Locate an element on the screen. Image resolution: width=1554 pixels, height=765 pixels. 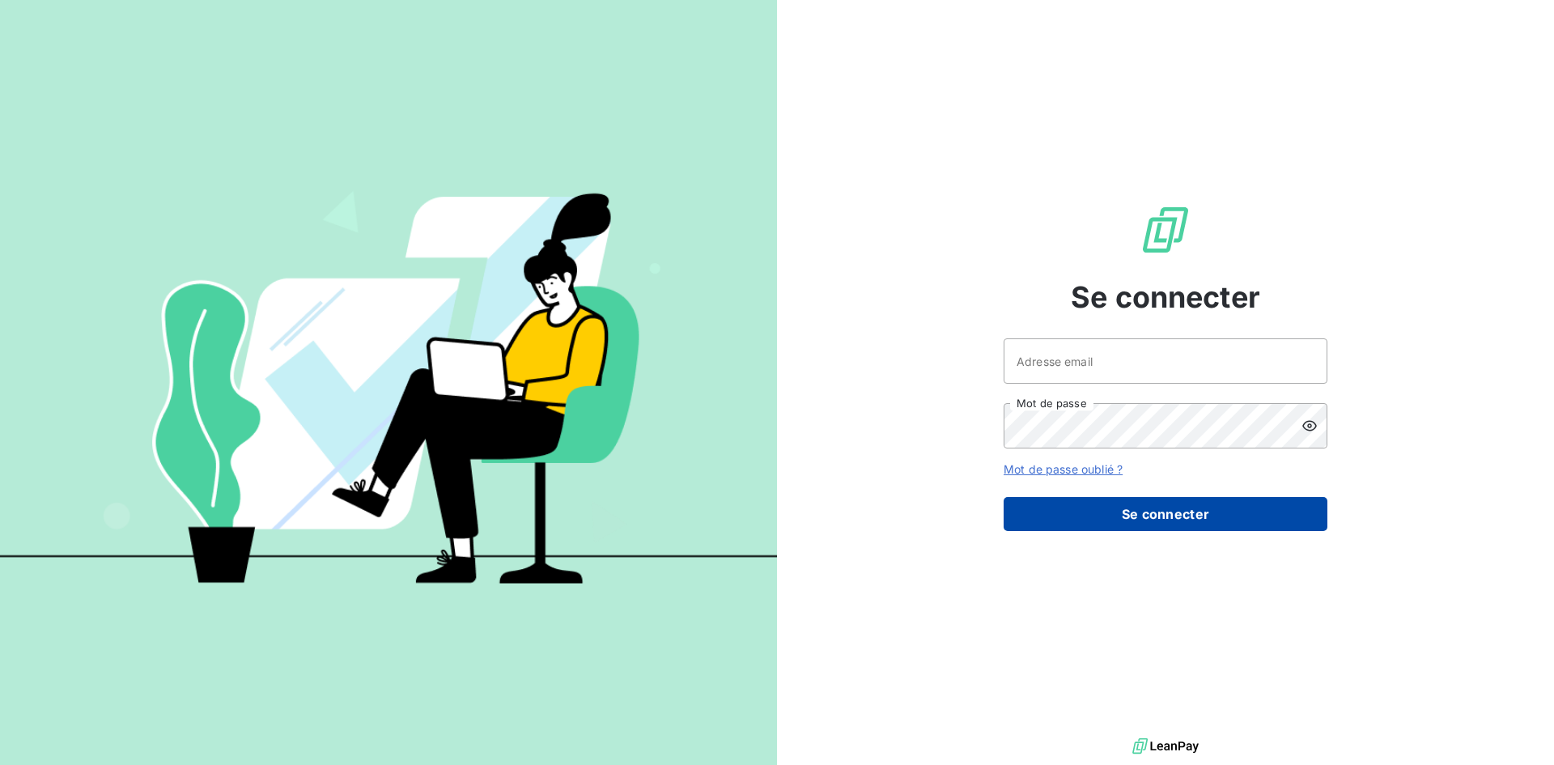
img: Logo LeanPay is located at coordinates (1166, 230).